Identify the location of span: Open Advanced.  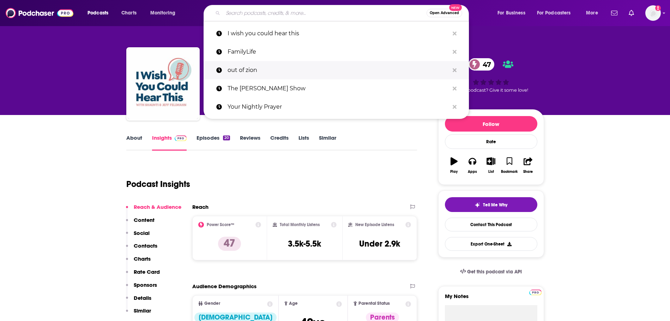
(444, 13).